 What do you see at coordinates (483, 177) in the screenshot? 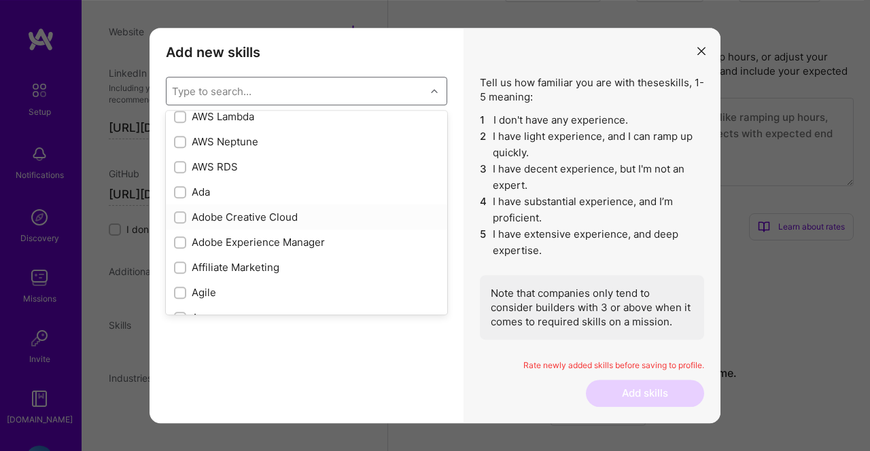
I see `span: 3` at bounding box center [483, 177].